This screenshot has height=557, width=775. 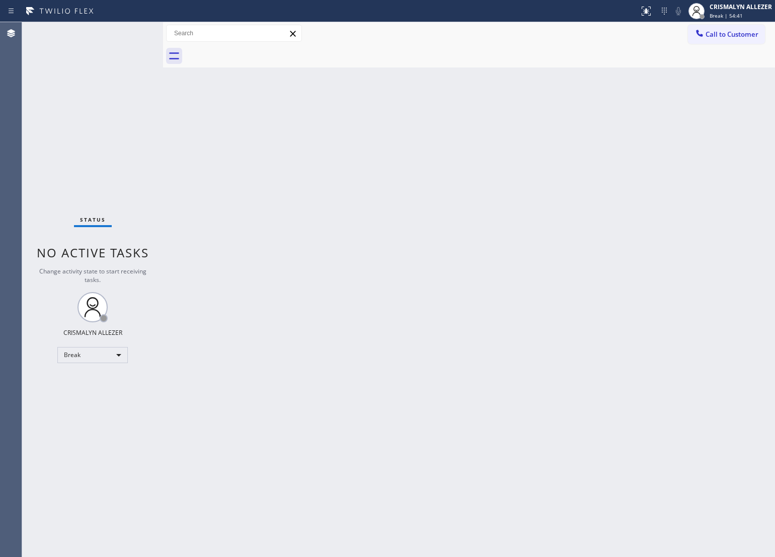 What do you see at coordinates (678, 11) in the screenshot?
I see `button: Mute` at bounding box center [678, 11].